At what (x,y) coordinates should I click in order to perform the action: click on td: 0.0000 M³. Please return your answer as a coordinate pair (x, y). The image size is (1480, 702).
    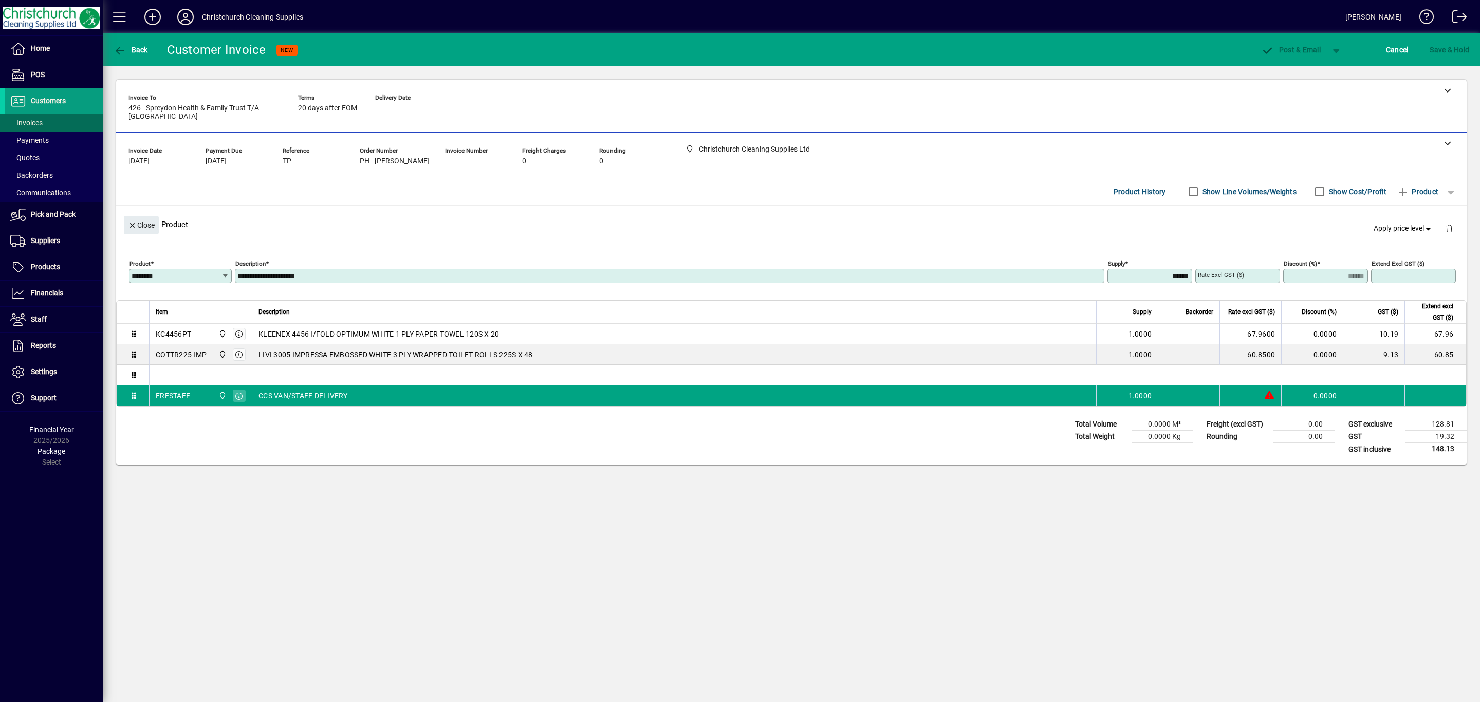
    Looking at the image, I should click on (1162, 424).